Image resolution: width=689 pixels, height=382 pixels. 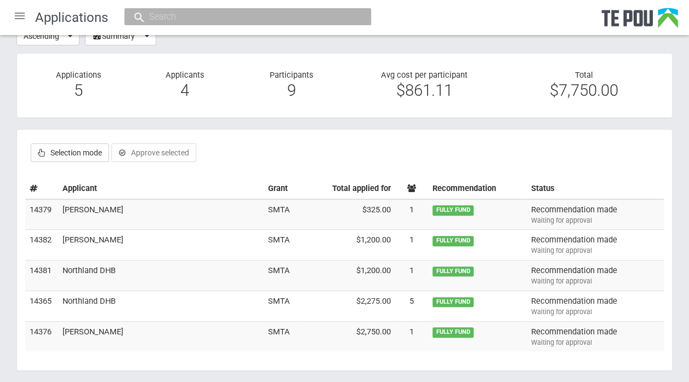 What do you see at coordinates (595, 189) in the screenshot?
I see `th: Status` at bounding box center [595, 189].